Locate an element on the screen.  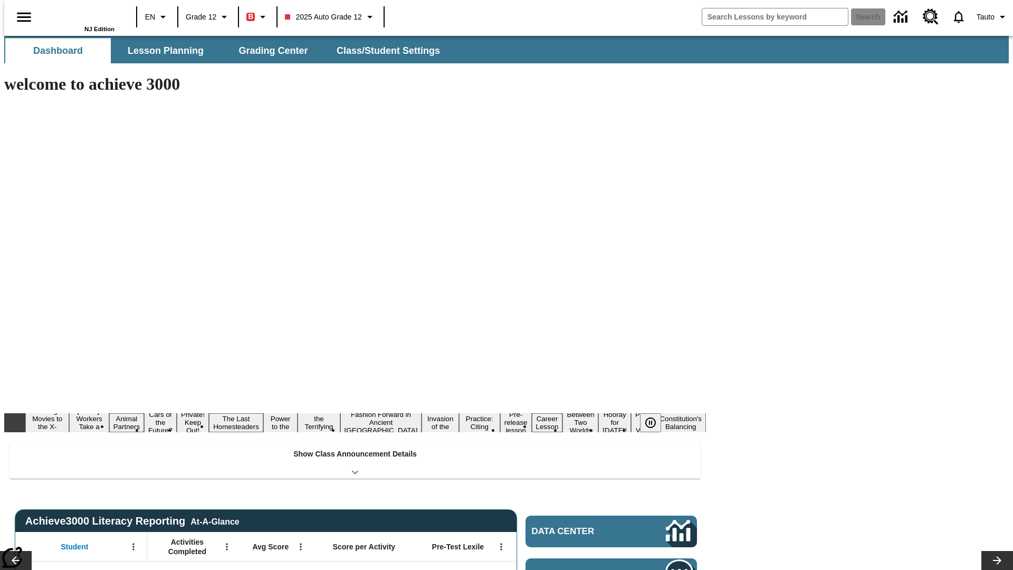
button: Boost Class color is red. Change class color is located at coordinates (257, 17).